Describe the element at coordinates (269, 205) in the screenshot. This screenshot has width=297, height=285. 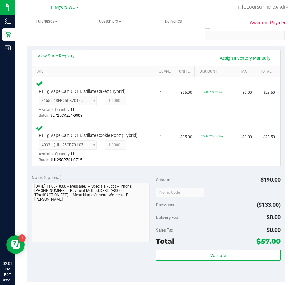
I see `span: ($133.00)` at that location.